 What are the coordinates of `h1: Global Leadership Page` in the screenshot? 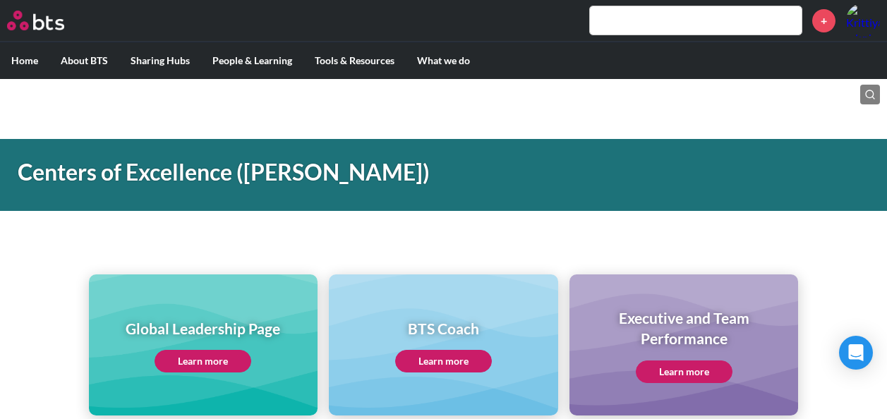 It's located at (202, 328).